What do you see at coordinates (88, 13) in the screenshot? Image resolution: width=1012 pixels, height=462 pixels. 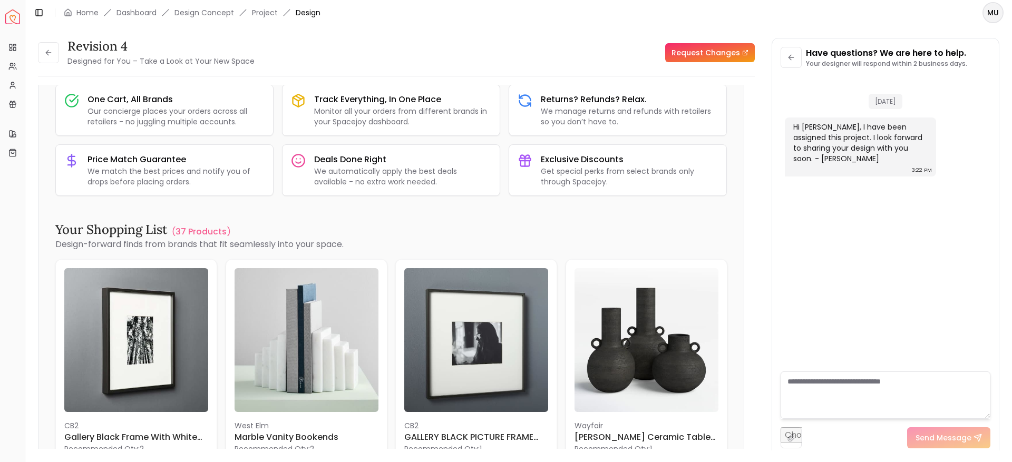 I see `a: Home` at bounding box center [88, 13].